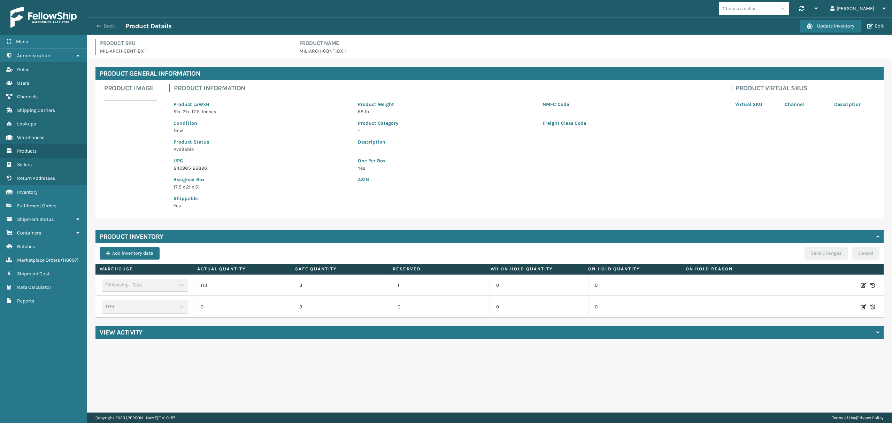 The image size is (892, 423). What do you see at coordinates (25, 301) in the screenshot?
I see `span: Reports` at bounding box center [25, 301].